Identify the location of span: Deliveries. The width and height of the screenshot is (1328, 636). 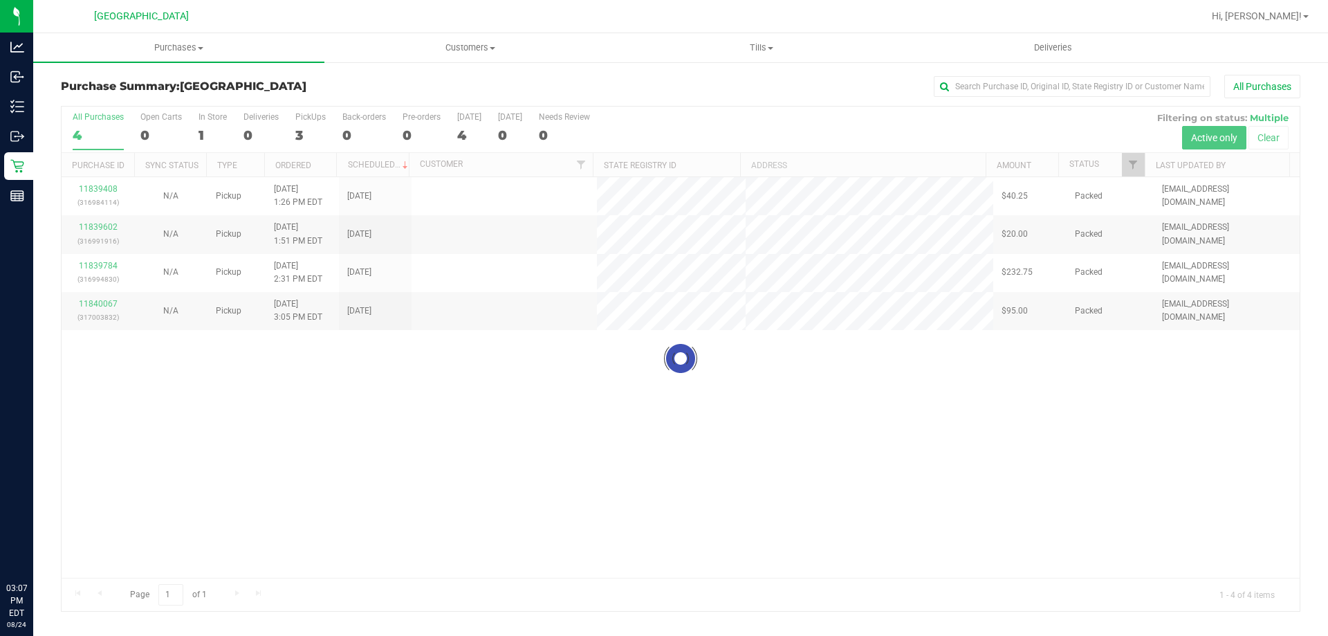
(1053, 48).